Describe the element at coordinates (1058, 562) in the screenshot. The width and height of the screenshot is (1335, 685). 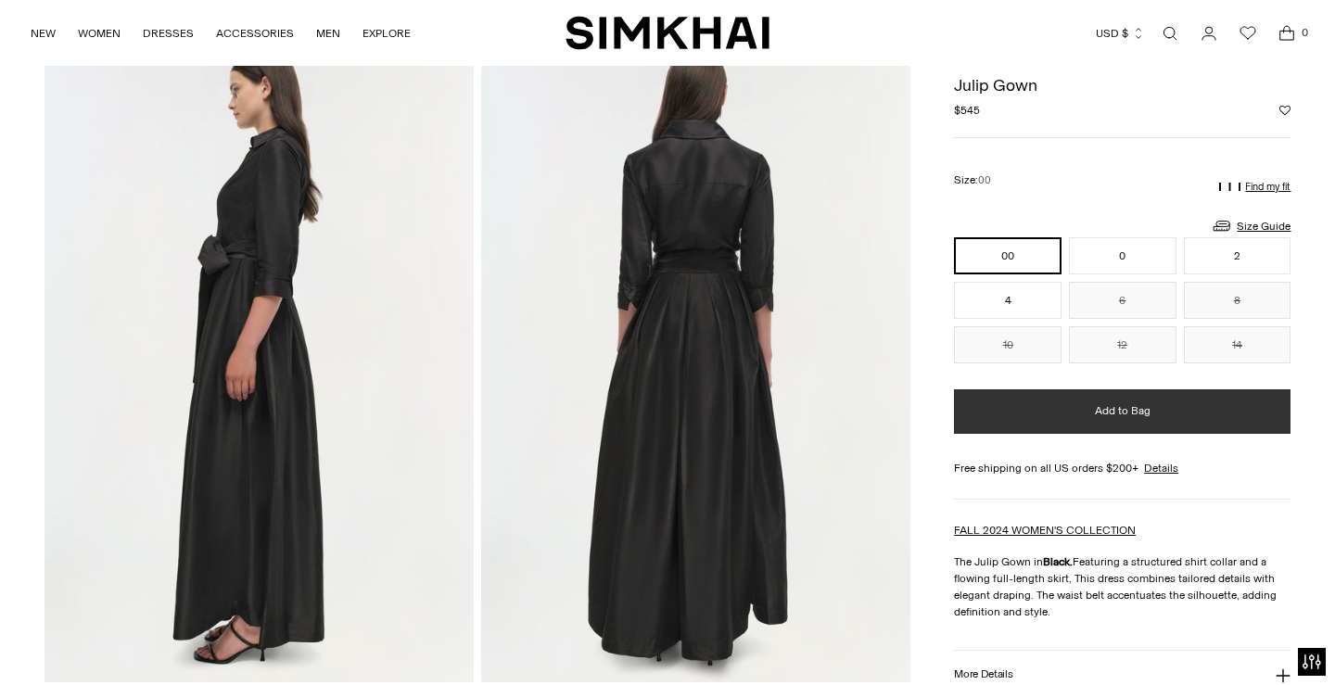
I see `strong: Black.` at that location.